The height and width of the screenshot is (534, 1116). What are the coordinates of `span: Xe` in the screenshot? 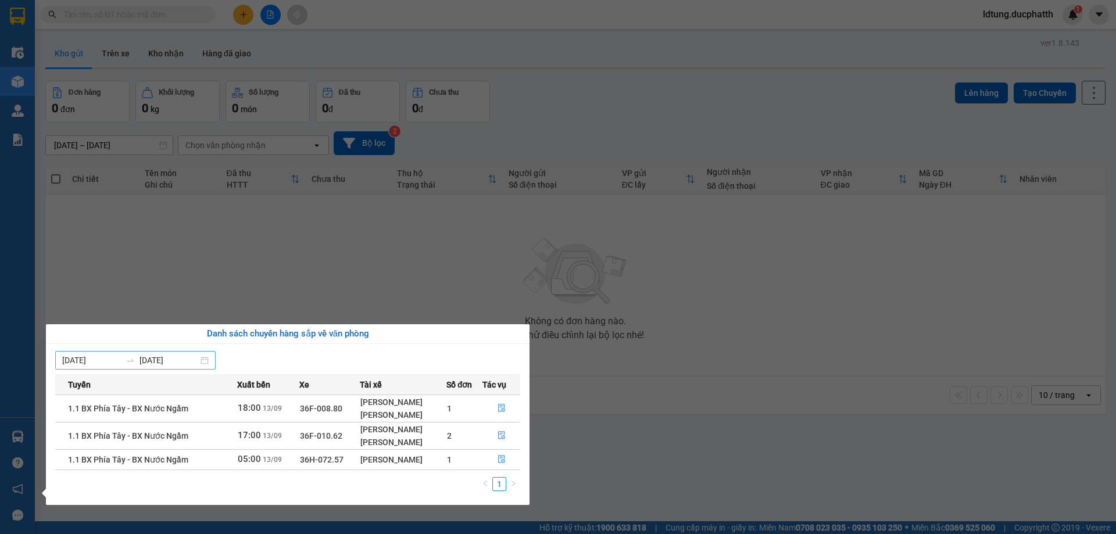 It's located at (304, 385).